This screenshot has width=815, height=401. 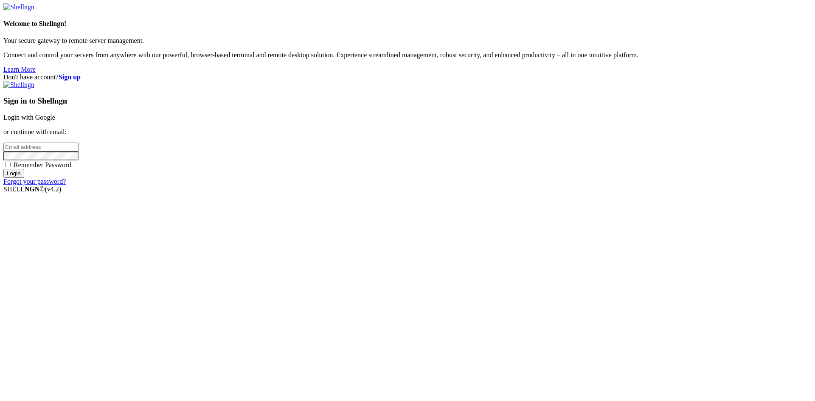 I want to click on div: Don't have account?, so click(x=408, y=77).